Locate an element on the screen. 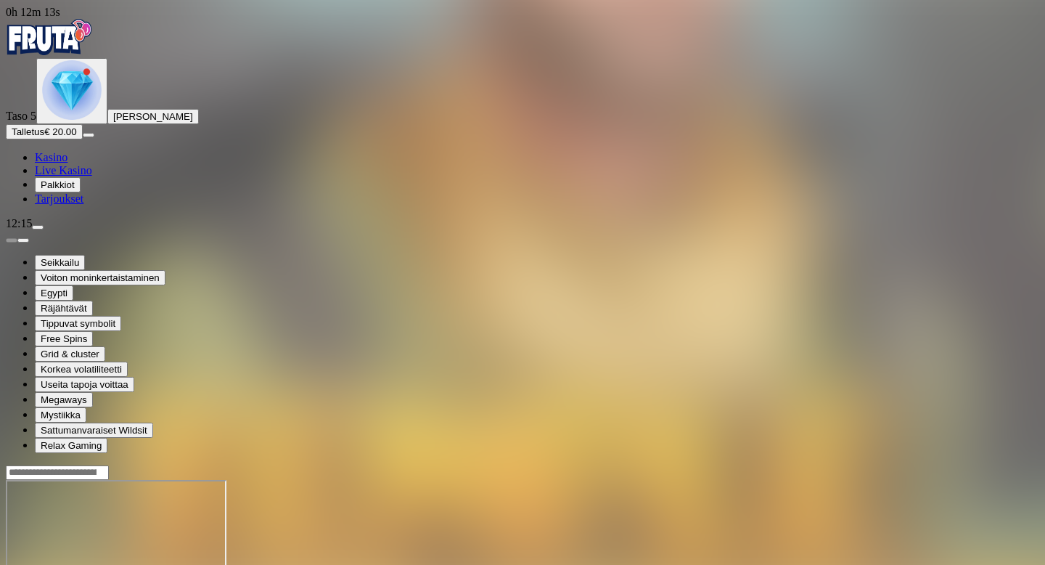 Image resolution: width=1045 pixels, height=565 pixels. a: Live Kasino is located at coordinates (63, 170).